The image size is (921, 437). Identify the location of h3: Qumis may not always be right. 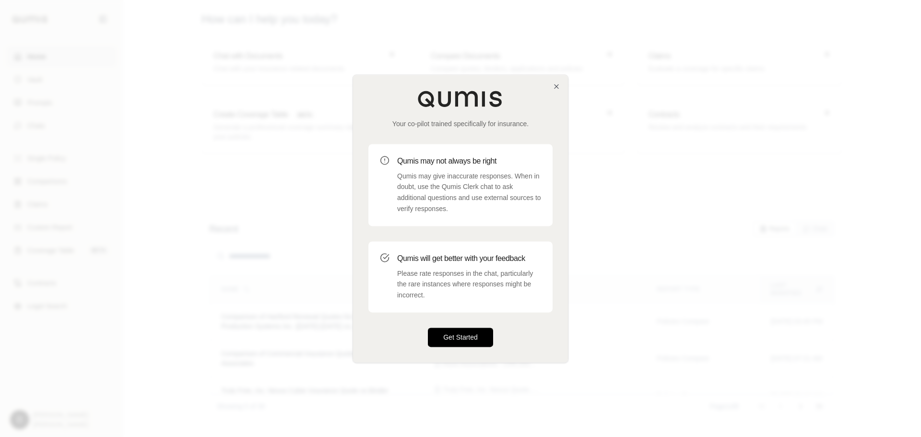
(469, 161).